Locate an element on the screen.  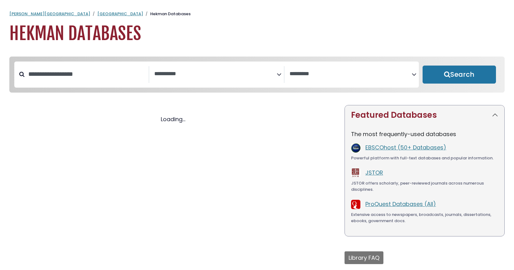
button: Library FAQ is located at coordinates (364, 258).